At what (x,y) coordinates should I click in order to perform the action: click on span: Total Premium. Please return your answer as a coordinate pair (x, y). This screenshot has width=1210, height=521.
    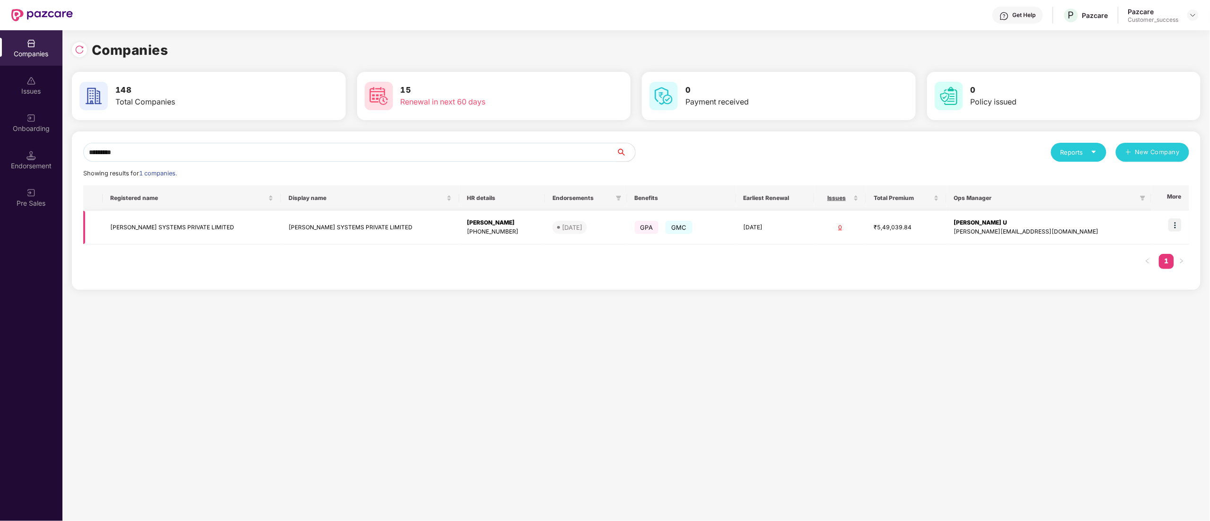
    Looking at the image, I should click on (902, 198).